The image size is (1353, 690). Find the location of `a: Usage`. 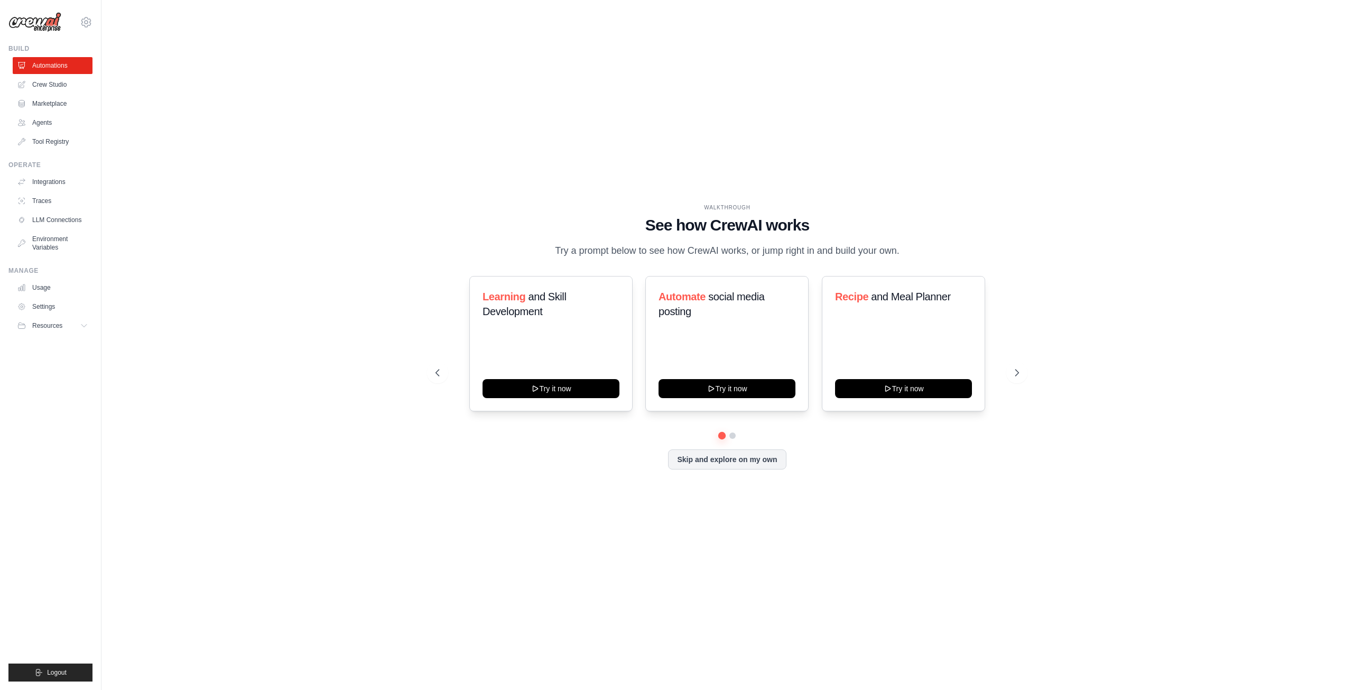

a: Usage is located at coordinates (52, 288).